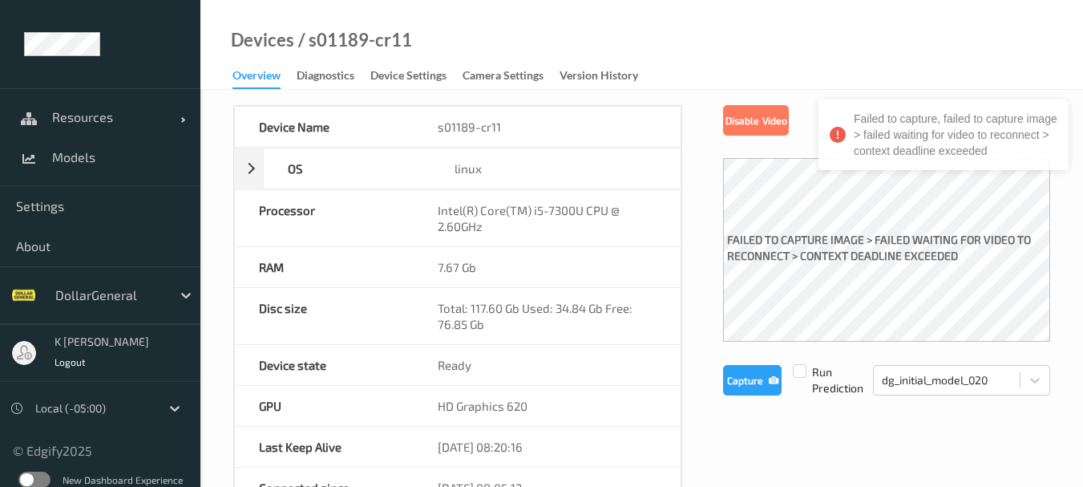 This screenshot has height=487, width=1083. Describe the element at coordinates (347, 168) in the screenshot. I see `div: OS` at that location.